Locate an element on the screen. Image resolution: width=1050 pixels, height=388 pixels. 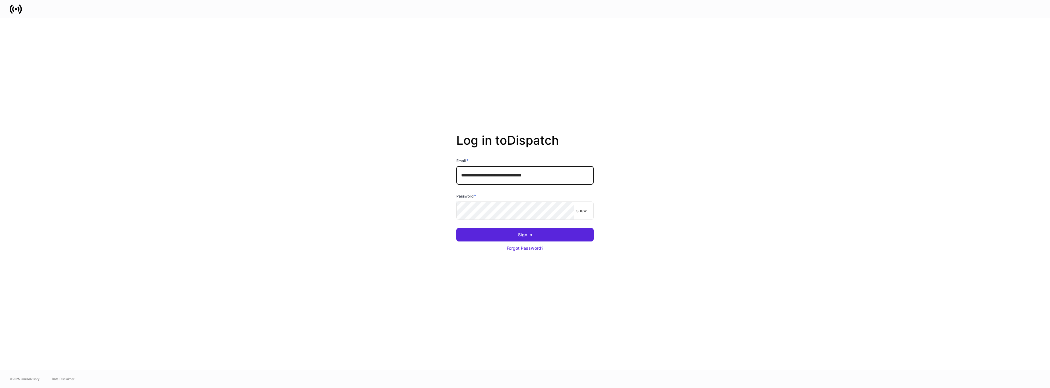
a: Data Disclaimer is located at coordinates (63, 379).